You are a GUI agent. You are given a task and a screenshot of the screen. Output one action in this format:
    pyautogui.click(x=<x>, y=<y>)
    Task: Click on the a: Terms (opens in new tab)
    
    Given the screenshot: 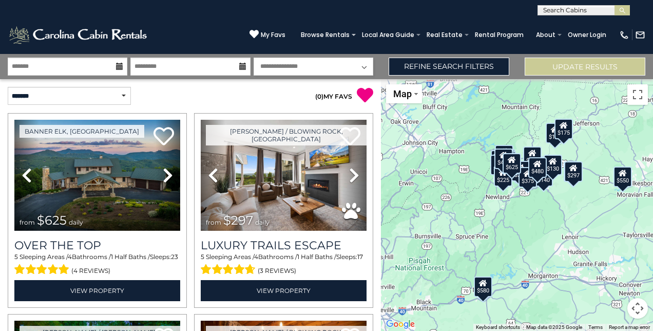 What is the action you would take?
    pyautogui.click(x=596, y=327)
    